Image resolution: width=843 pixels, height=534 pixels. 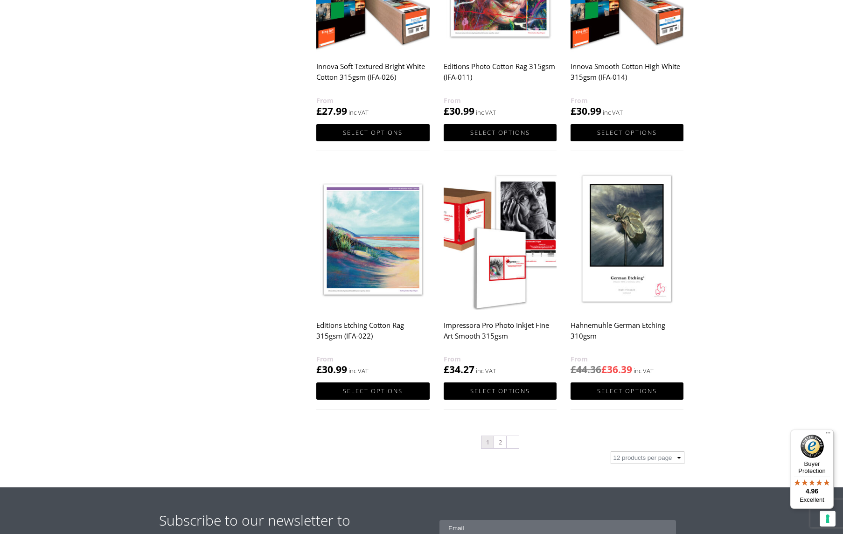 I want to click on img: Trusted Shops Trustmark, so click(x=812, y=447).